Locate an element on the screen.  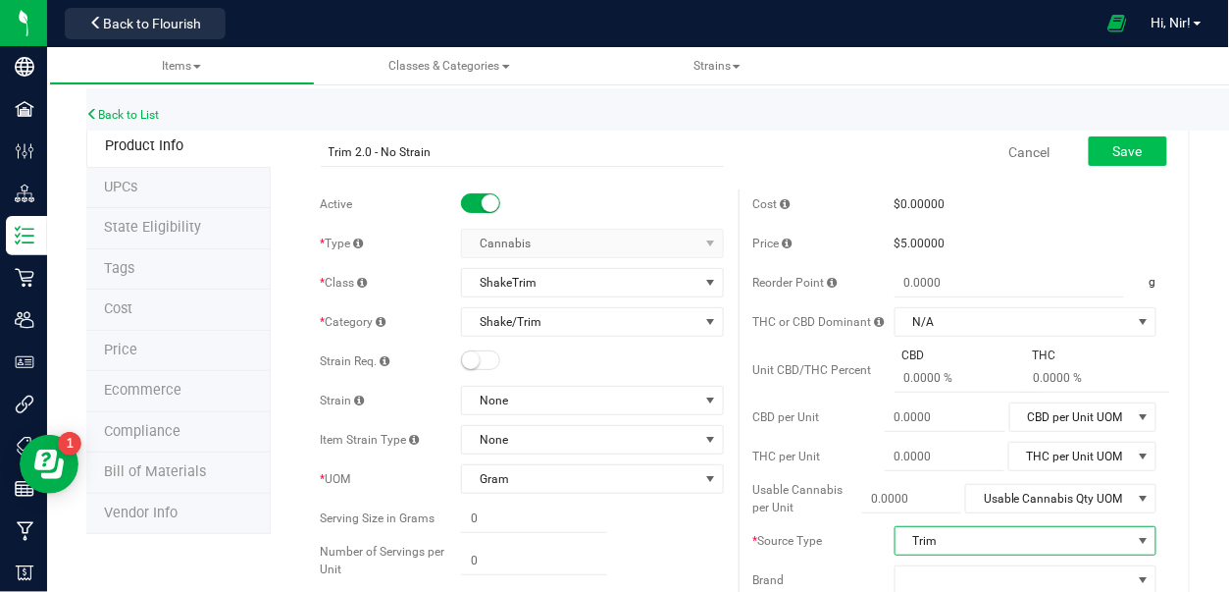
a: Cancel is located at coordinates (1030, 152).